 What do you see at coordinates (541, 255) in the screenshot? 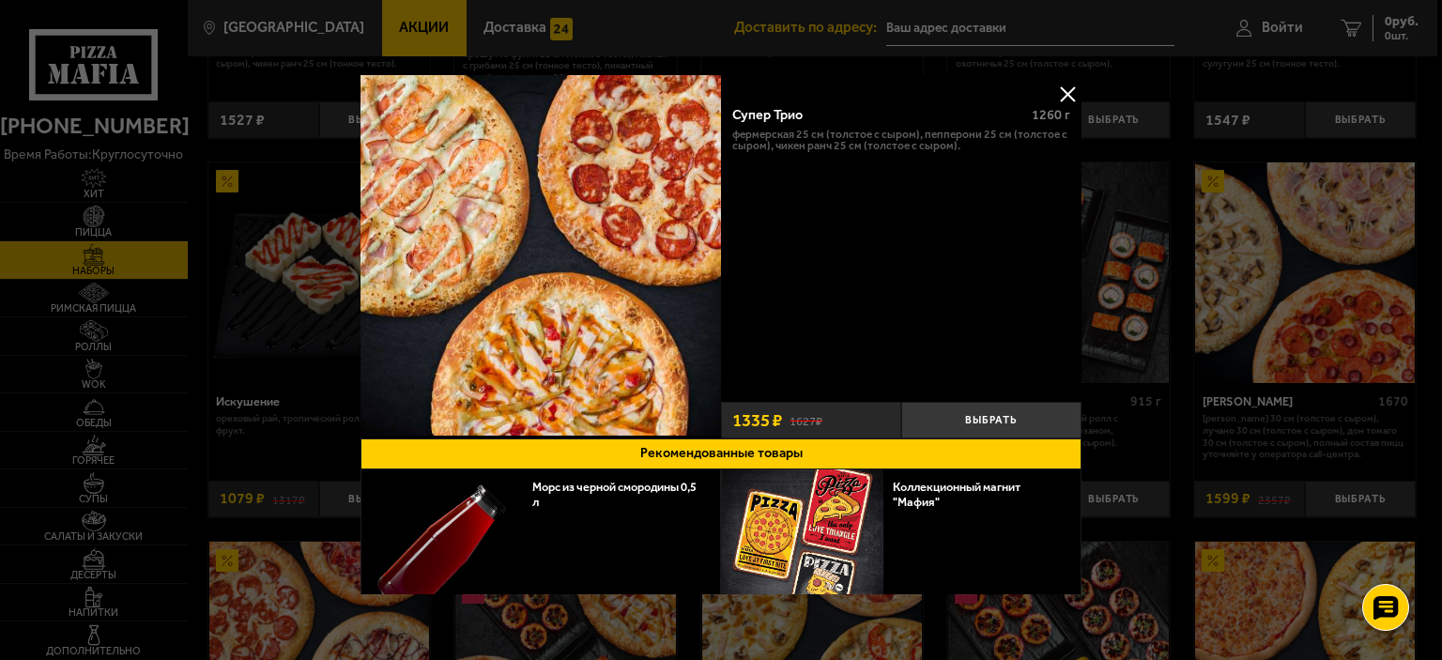
I see `img: Супер Трио` at bounding box center [541, 255].